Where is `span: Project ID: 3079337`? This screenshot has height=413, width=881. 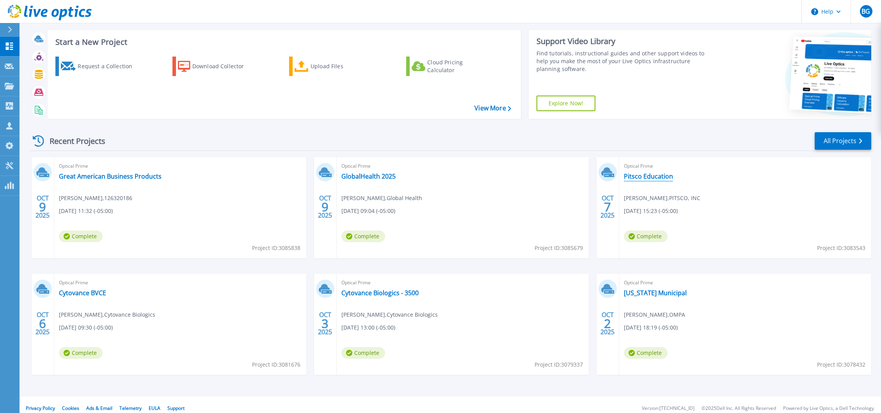 span: Project ID: 3079337 is located at coordinates (558, 365).